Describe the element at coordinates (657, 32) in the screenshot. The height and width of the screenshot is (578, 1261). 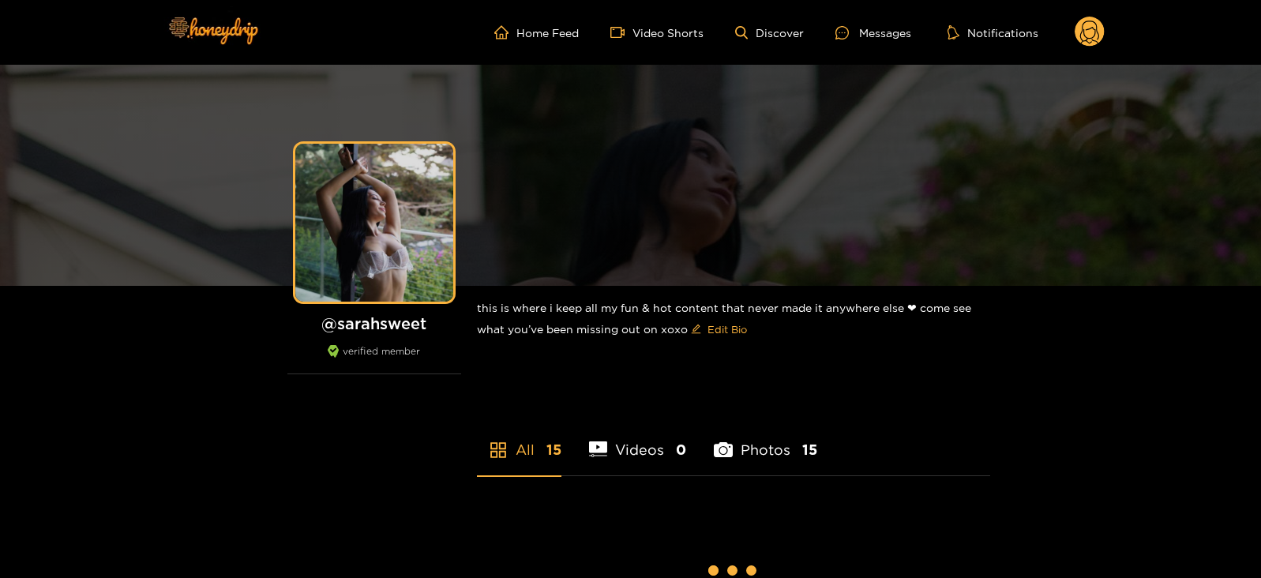
I see `a: Video Shorts` at that location.